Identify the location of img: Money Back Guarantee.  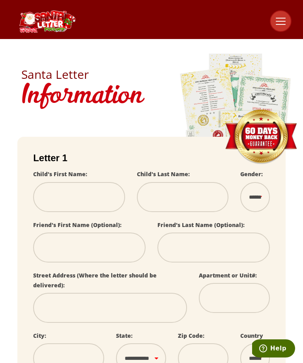
(261, 137).